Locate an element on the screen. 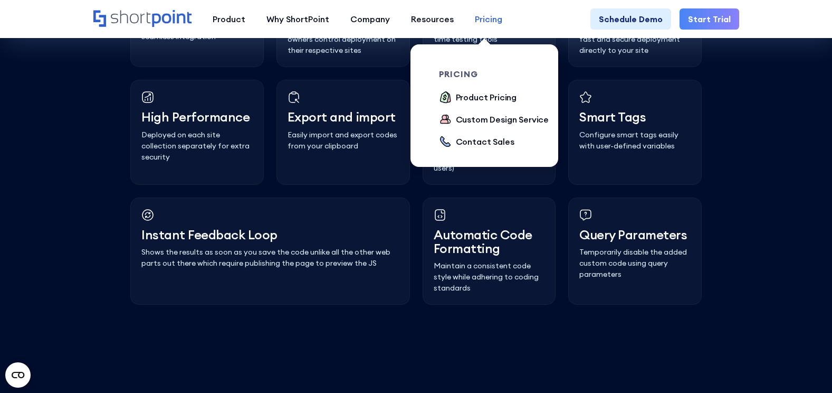 Image resolution: width=832 pixels, height=393 pixels. p: Simplify your workflow with fast and secur﻿e deployment directly to your site is located at coordinates (635, 39).